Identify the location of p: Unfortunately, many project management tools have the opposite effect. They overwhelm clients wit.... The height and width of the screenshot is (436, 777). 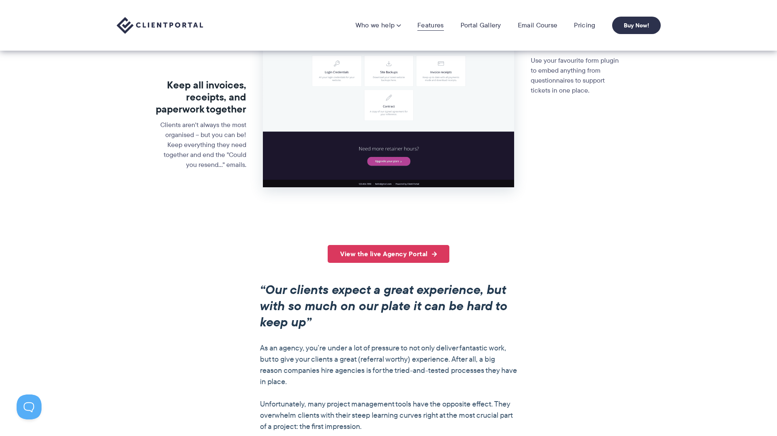
(389, 415).